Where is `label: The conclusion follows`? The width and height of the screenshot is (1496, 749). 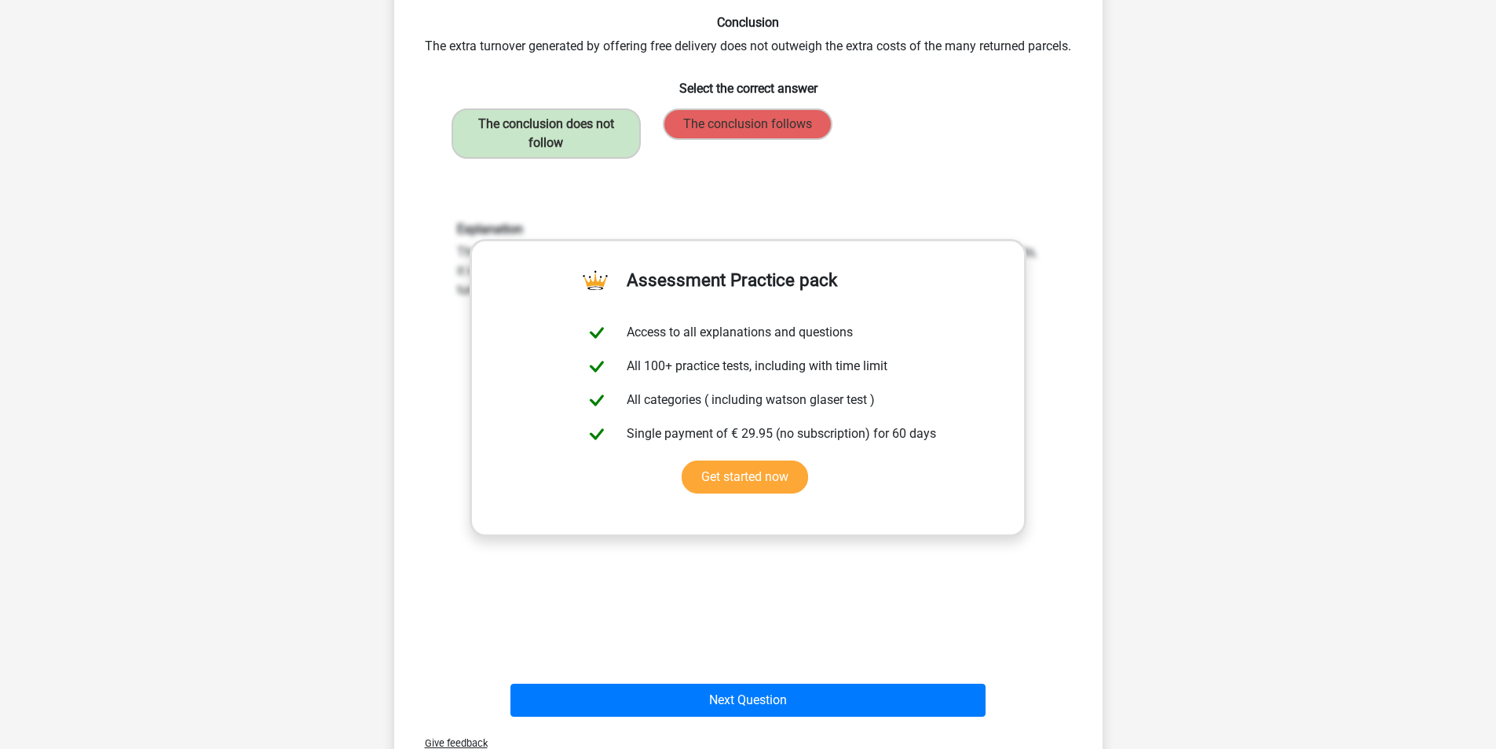
label: The conclusion follows is located at coordinates (748, 124).